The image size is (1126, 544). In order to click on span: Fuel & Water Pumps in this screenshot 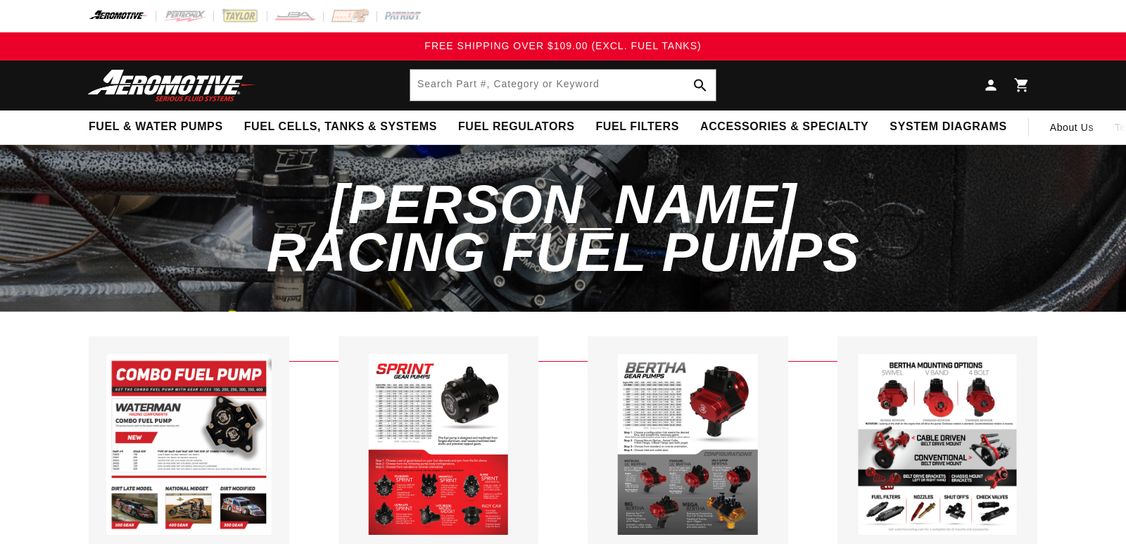, I will do `click(155, 127)`.